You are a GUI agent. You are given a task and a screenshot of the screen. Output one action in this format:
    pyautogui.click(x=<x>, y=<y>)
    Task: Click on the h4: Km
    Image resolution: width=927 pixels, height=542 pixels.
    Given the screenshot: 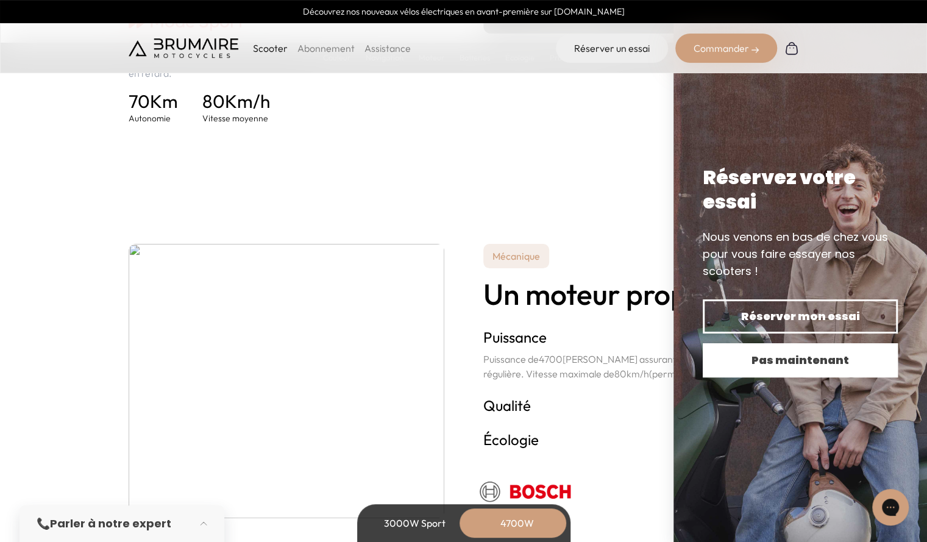 What is the action you would take?
    pyautogui.click(x=153, y=101)
    